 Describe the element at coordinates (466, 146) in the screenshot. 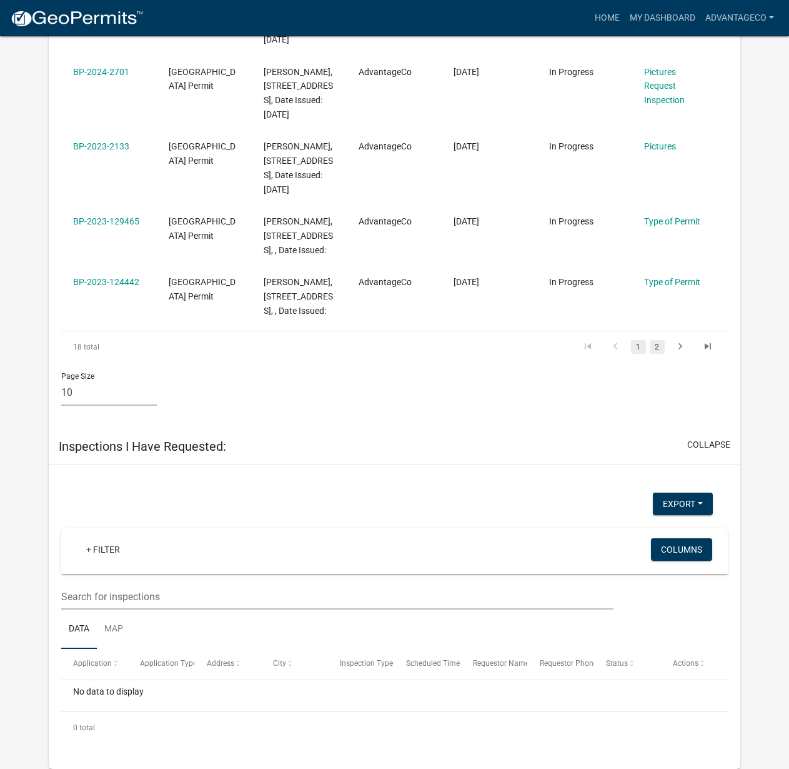

I see `span: 06/27/2023` at that location.